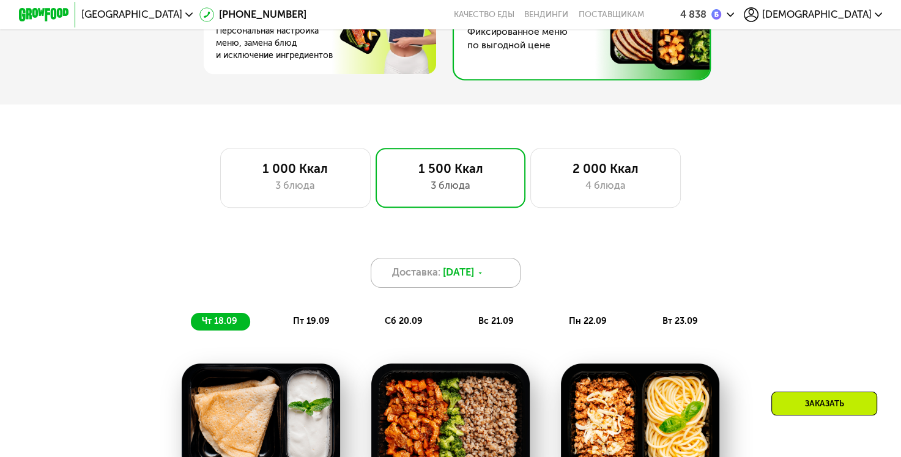 The image size is (901, 457). What do you see at coordinates (605, 186) in the screenshot?
I see `div: 4 блюда` at bounding box center [605, 186].